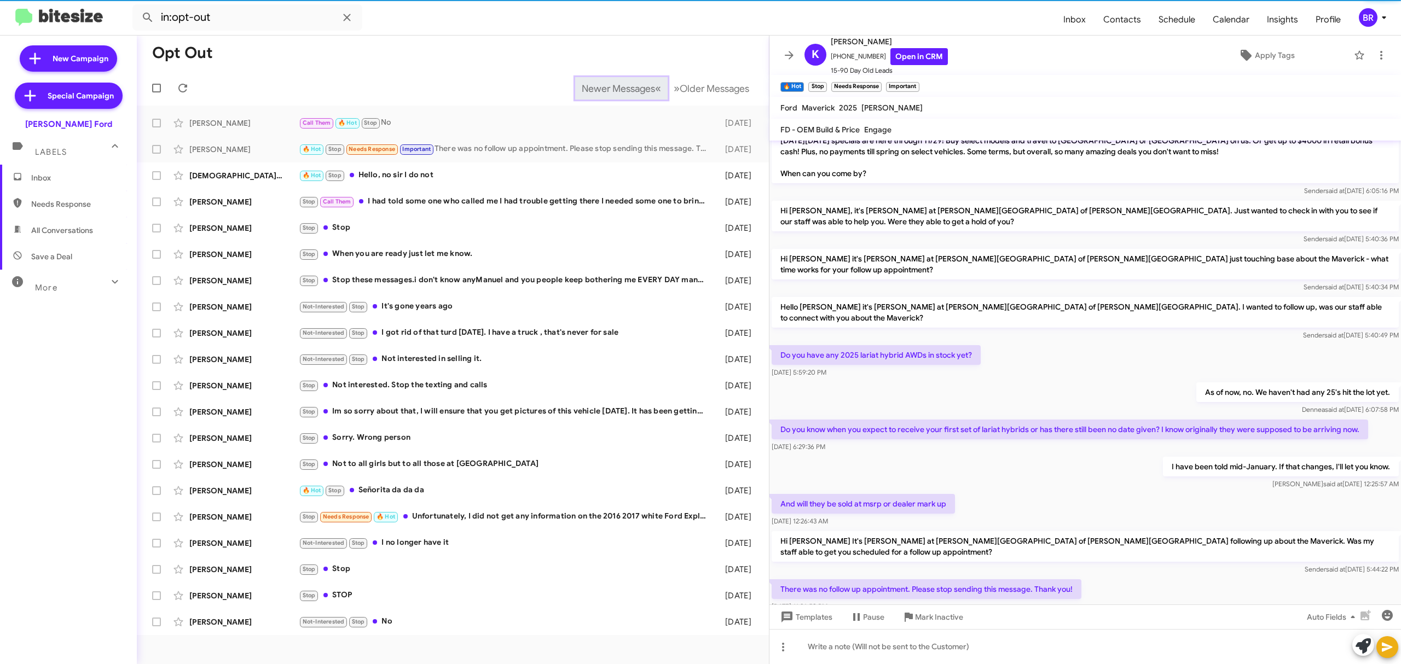 The image size is (1401, 664). Describe the element at coordinates (1282, 20) in the screenshot. I see `a: Insights` at that location.